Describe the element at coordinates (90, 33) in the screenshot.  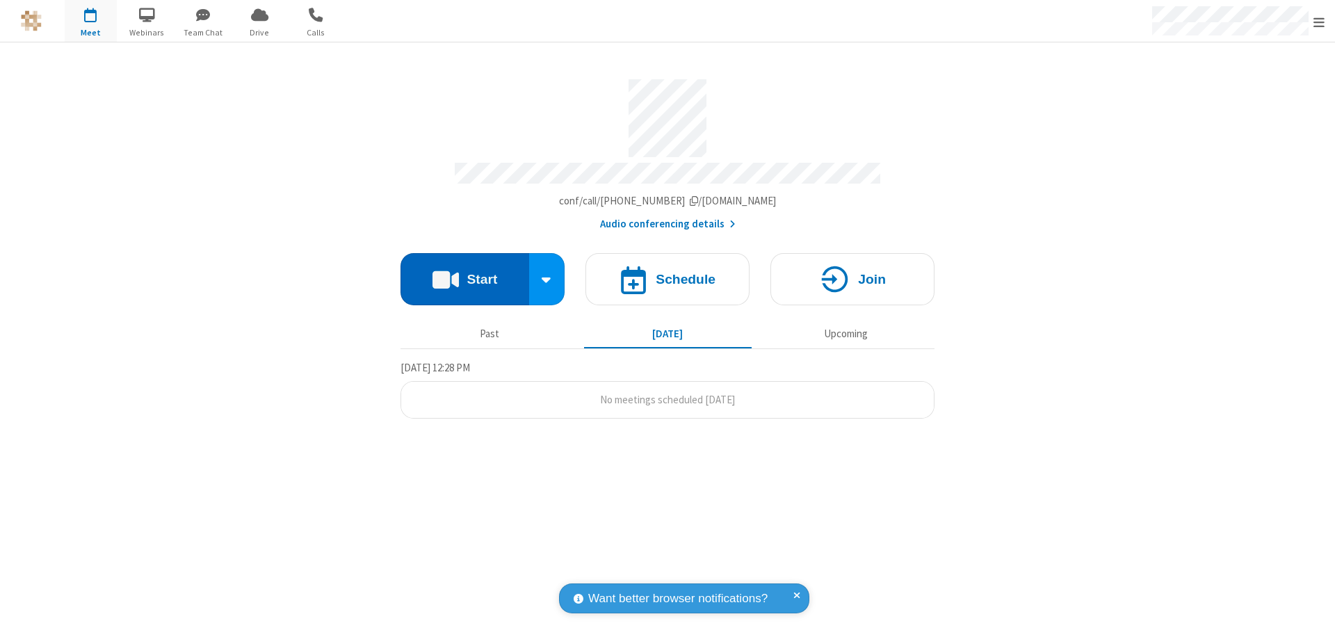
I see `span: Meet` at that location.